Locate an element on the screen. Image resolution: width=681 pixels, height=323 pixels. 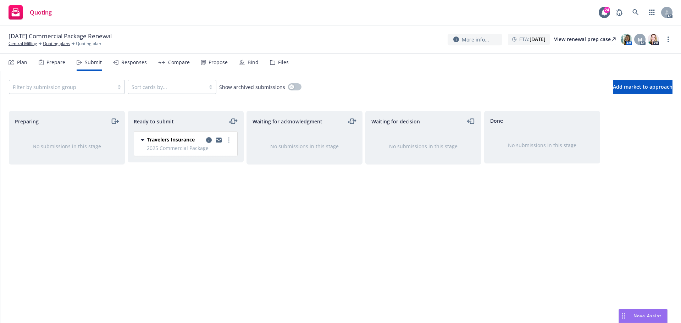
div: Plan is located at coordinates (22, 62).